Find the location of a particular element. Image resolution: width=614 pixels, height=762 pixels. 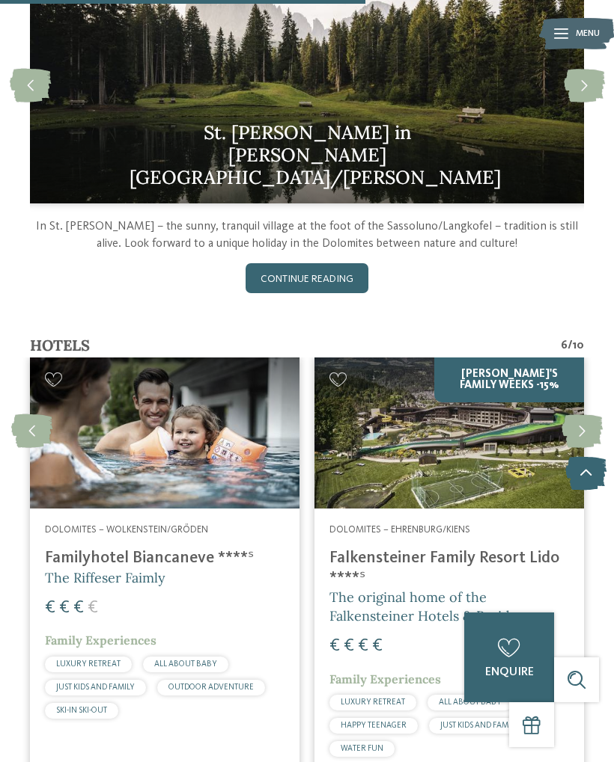

span: Dolomites – Wolkenstein/Gröden is located at coordinates (126, 530).